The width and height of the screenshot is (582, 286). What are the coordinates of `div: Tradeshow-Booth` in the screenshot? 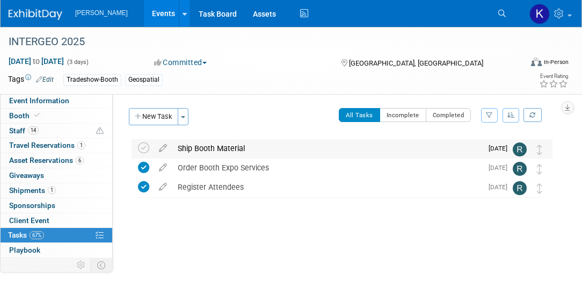 It's located at (92, 80).